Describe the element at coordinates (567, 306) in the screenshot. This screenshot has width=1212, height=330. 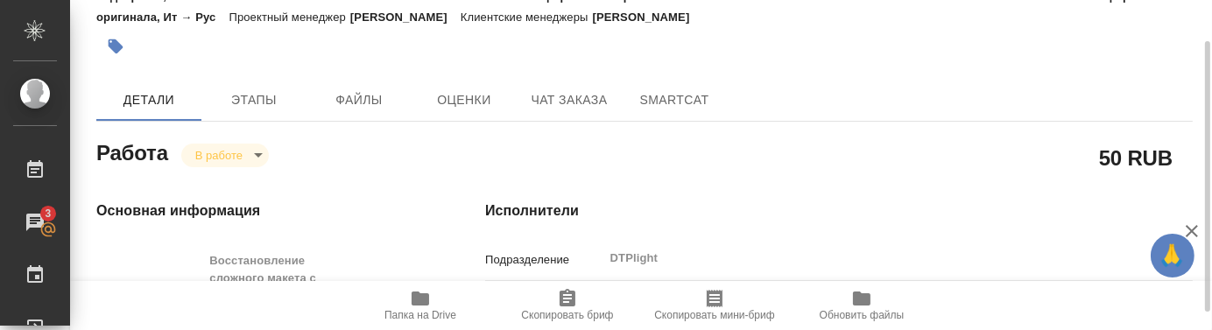
I see `button: Скопировать бриф` at that location.